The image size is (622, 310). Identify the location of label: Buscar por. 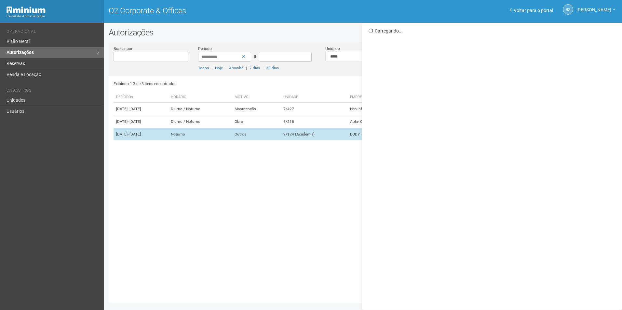
(123, 49).